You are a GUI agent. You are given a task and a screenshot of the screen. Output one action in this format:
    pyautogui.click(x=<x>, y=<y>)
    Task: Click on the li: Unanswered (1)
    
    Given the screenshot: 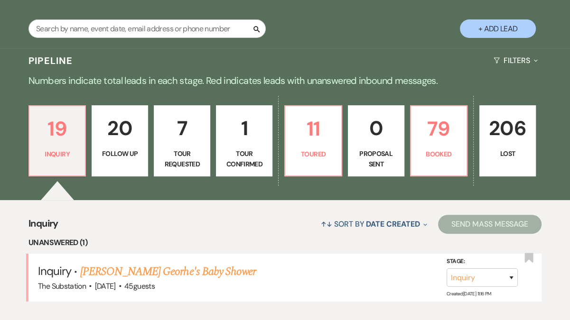 What is the action you would take?
    pyautogui.click(x=285, y=243)
    